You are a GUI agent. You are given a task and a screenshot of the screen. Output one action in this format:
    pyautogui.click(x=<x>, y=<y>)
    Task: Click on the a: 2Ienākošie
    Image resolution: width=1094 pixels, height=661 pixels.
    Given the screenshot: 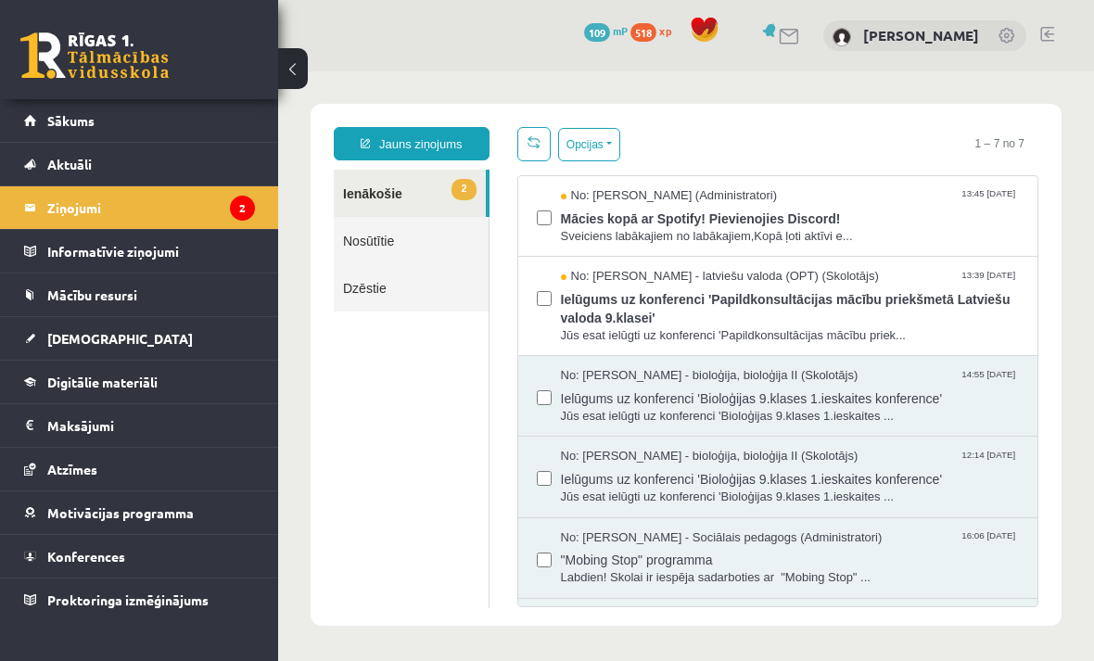 What is the action you would take?
    pyautogui.click(x=132, y=121)
    